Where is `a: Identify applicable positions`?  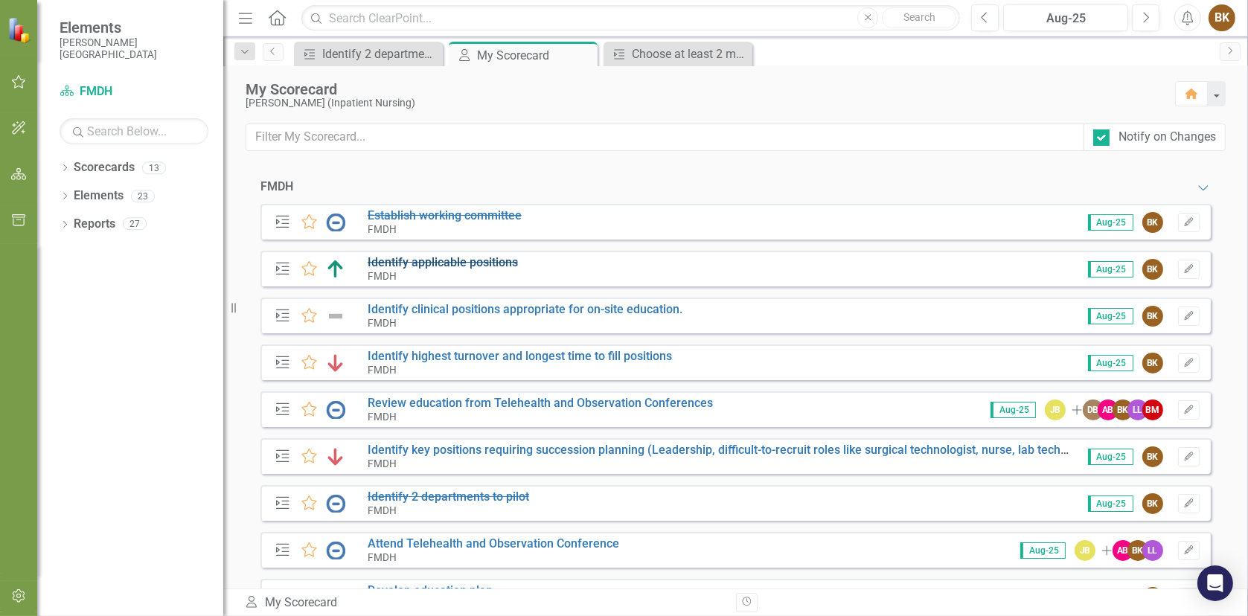 a: Identify applicable positions is located at coordinates (443, 262).